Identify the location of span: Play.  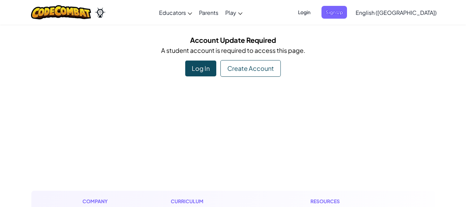
(231, 12).